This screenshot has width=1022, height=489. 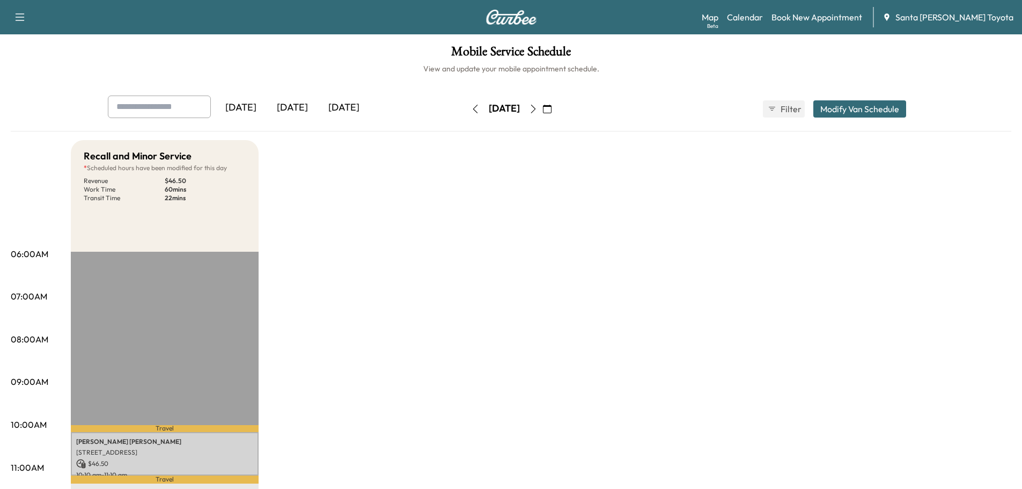 What do you see at coordinates (124, 198) in the screenshot?
I see `p: Transit Time` at bounding box center [124, 198].